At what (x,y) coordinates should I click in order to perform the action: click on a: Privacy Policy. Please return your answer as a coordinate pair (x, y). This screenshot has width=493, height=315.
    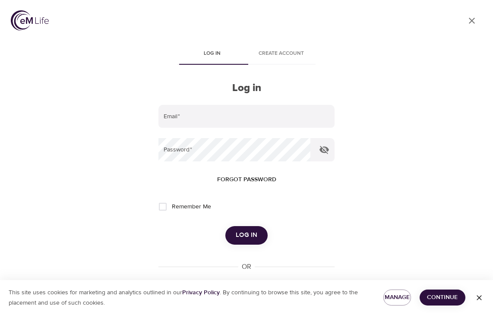
    Looking at the image, I should click on (201, 293).